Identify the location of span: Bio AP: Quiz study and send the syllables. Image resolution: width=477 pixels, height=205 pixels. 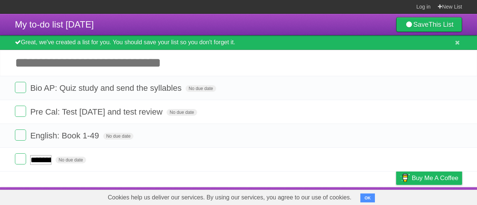
(106, 88).